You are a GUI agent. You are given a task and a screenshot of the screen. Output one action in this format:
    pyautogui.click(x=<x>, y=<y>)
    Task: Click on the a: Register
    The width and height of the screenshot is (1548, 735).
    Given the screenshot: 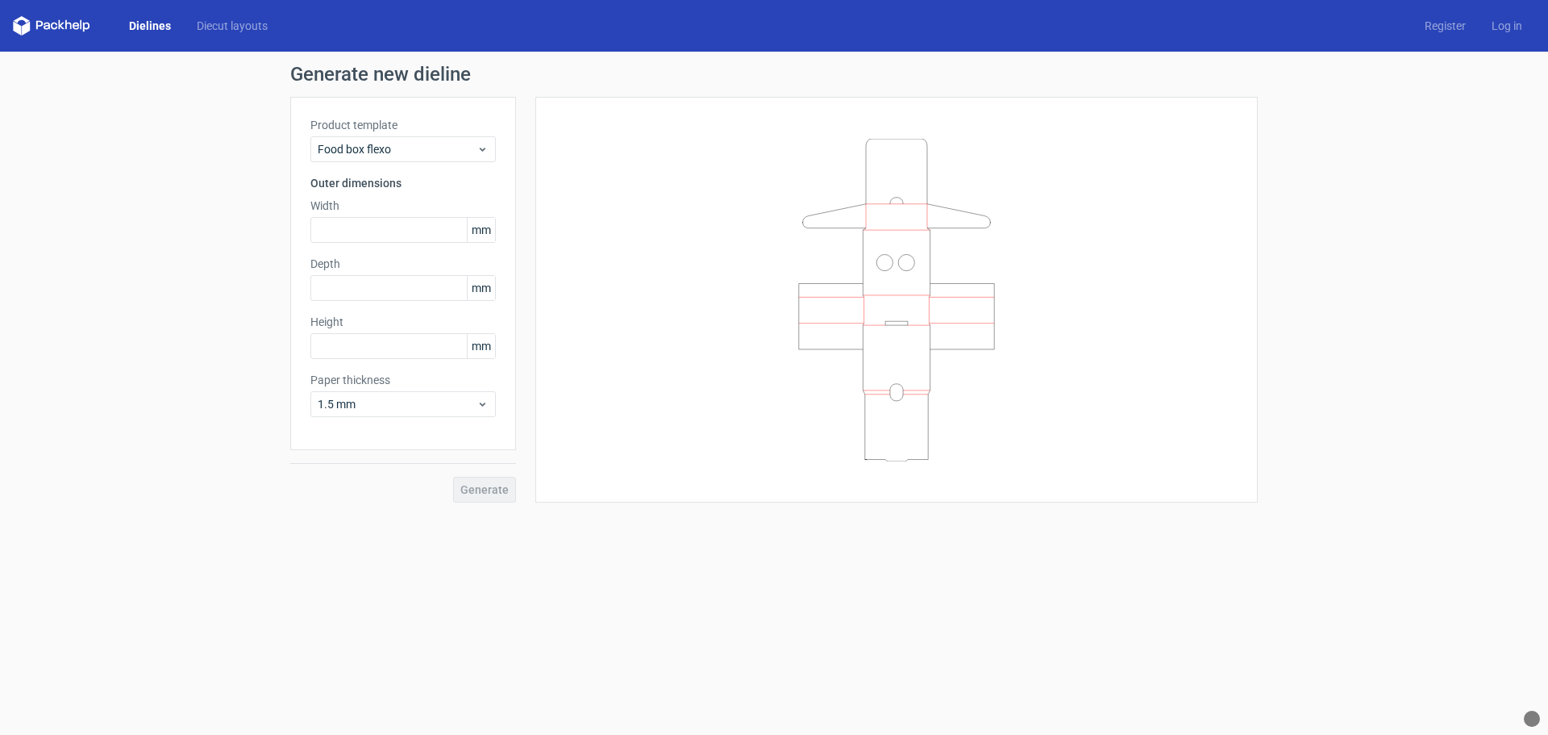 What is the action you would take?
    pyautogui.click(x=1445, y=26)
    